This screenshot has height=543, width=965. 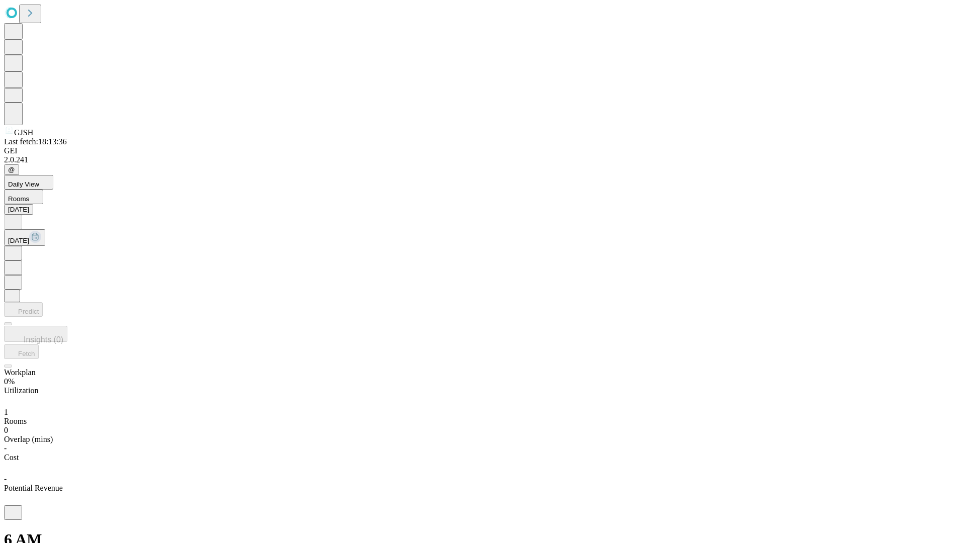 What do you see at coordinates (29, 182) in the screenshot?
I see `button: Daily View` at bounding box center [29, 182].